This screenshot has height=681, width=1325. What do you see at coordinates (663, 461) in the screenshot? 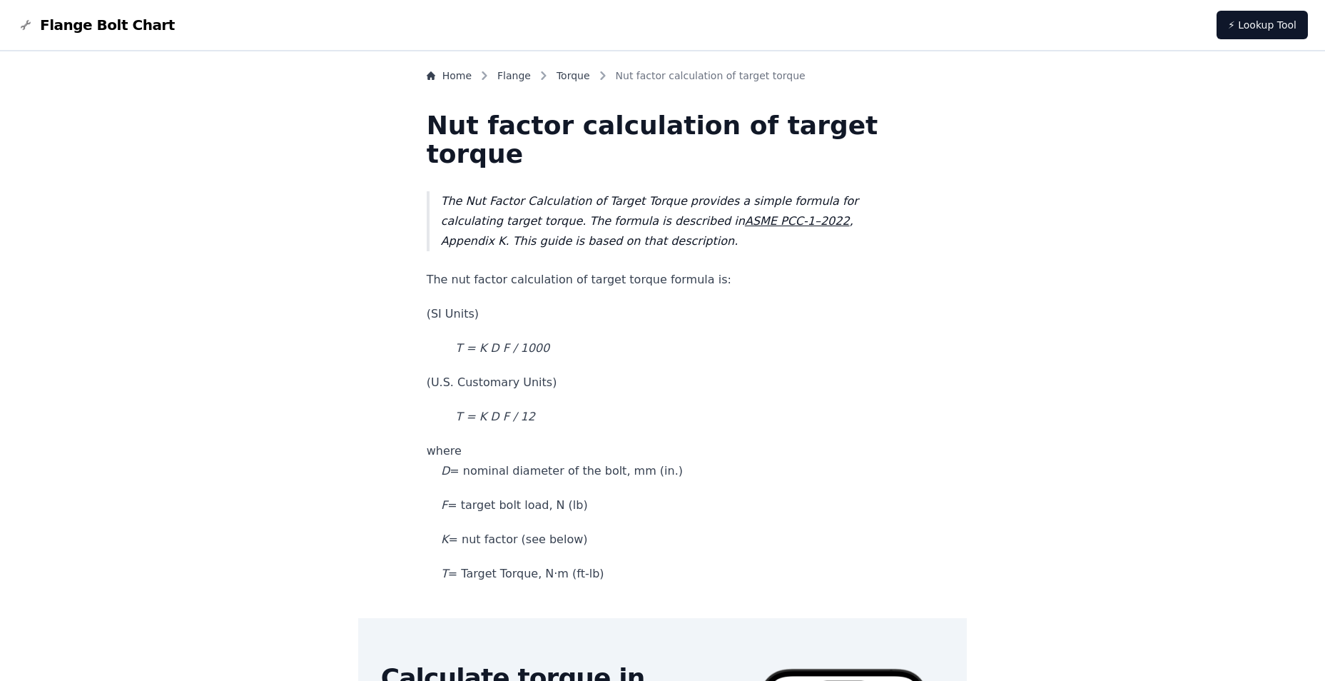
I see `p: where = nominal diameter of the bolt, mm (in.)` at bounding box center [663, 461].